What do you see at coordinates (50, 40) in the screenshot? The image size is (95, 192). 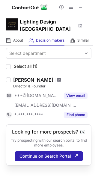 I see `span: Decision makers` at bounding box center [50, 40].